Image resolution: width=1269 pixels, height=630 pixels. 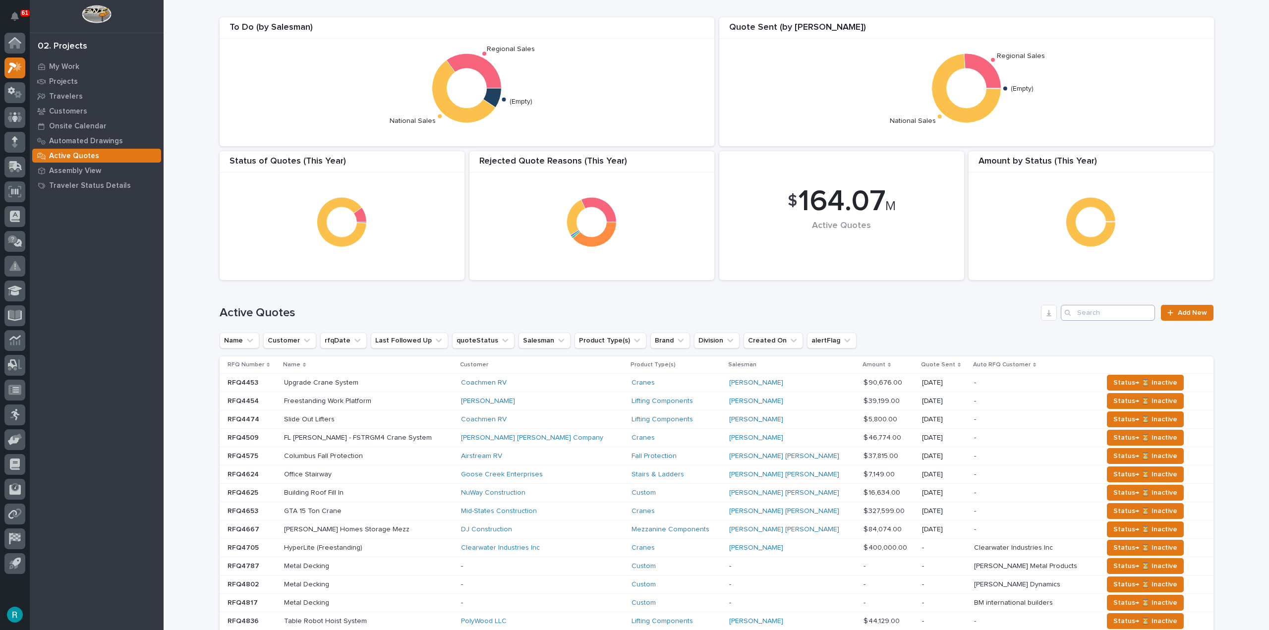 What do you see at coordinates (15, 615) in the screenshot?
I see `button: users-avatar` at bounding box center [15, 615].